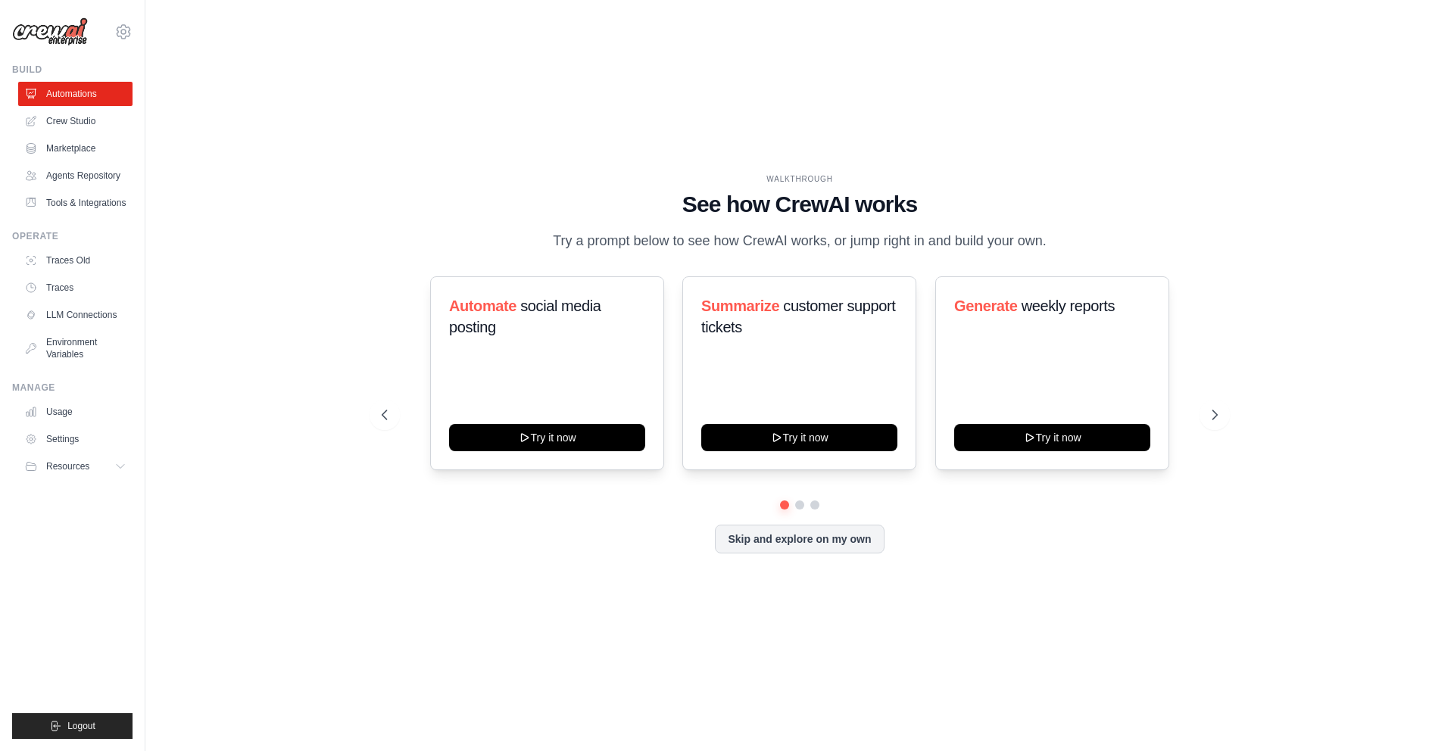  Describe the element at coordinates (525, 316) in the screenshot. I see `span: social media posting` at that location.